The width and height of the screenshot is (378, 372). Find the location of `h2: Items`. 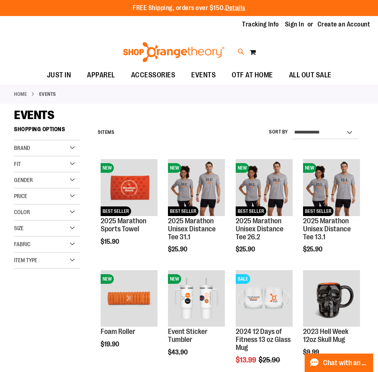

h2: Items is located at coordinates (106, 132).